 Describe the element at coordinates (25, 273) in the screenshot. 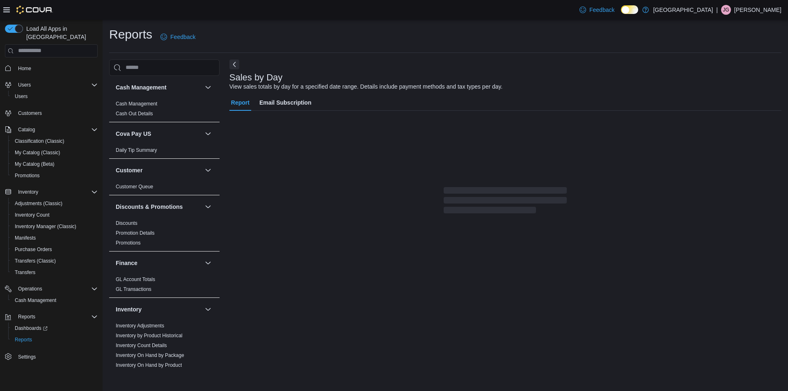

I see `a: Transfers` at that location.